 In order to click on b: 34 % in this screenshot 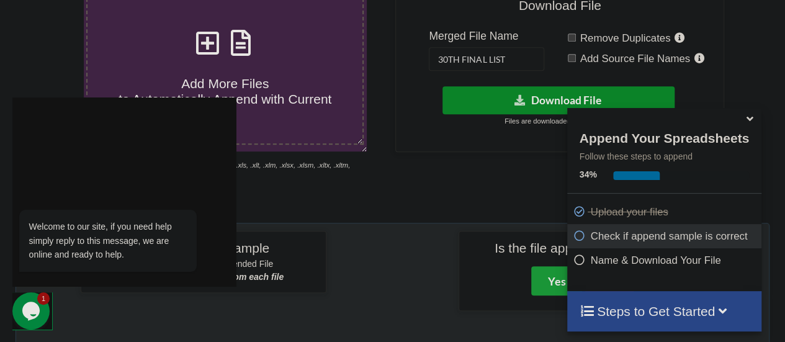, I will do `click(588, 174)`.